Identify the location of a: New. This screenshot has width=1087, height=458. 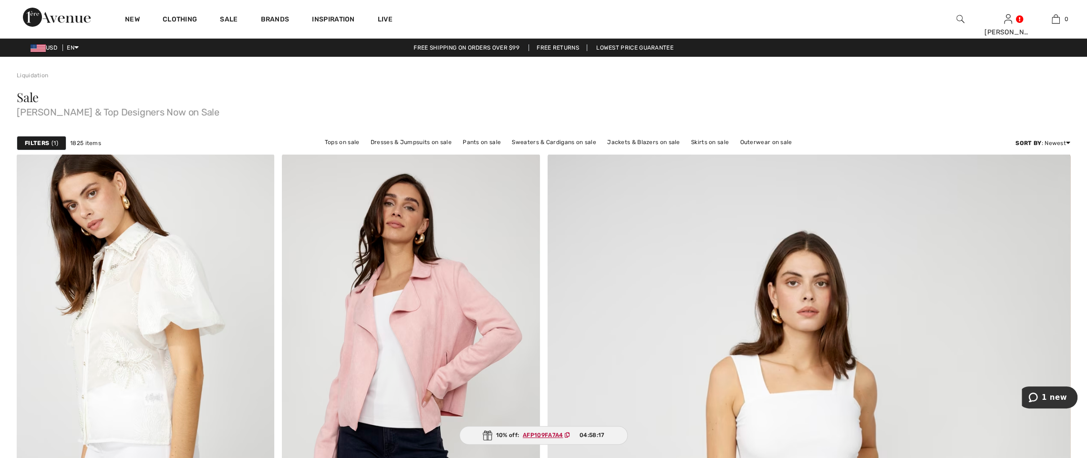
(132, 20).